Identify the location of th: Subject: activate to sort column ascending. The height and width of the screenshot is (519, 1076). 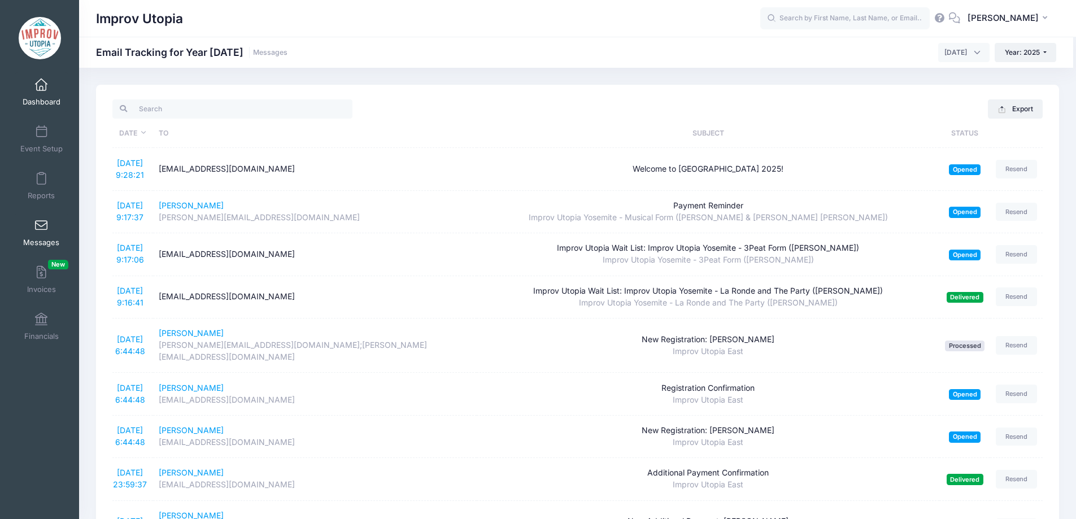
(707, 133).